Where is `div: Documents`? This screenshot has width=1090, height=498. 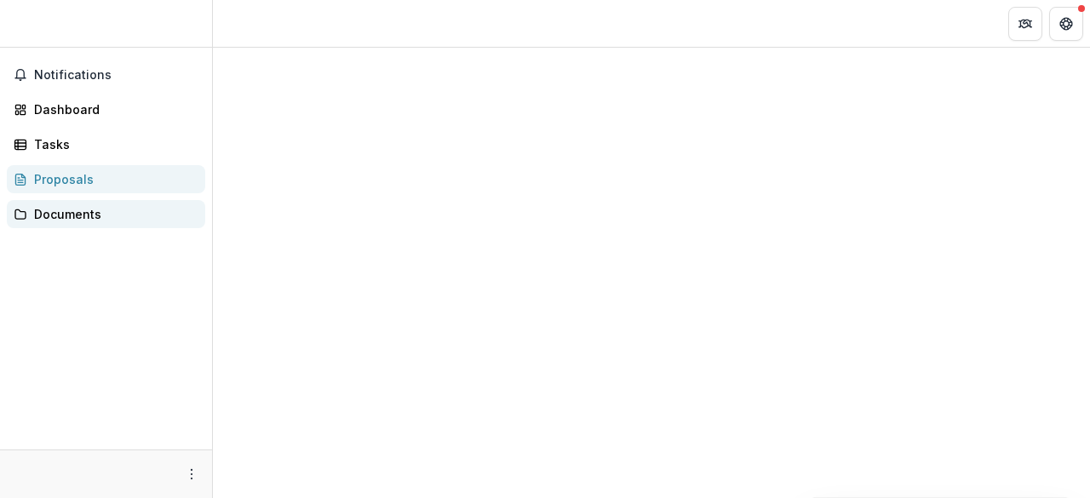 div: Documents is located at coordinates (112, 214).